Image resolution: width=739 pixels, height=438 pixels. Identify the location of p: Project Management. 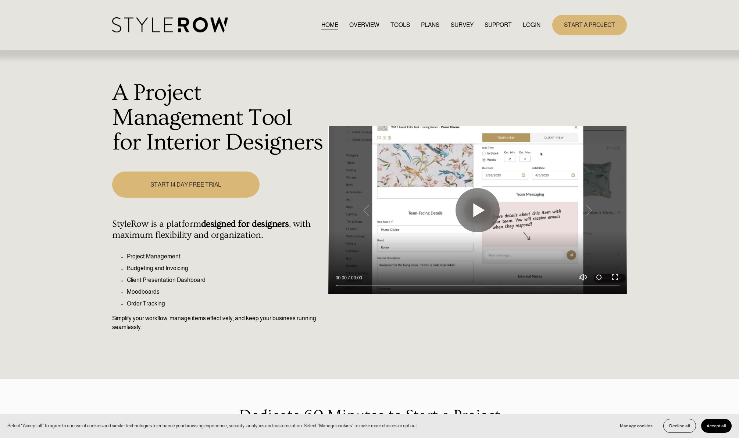
(225, 256).